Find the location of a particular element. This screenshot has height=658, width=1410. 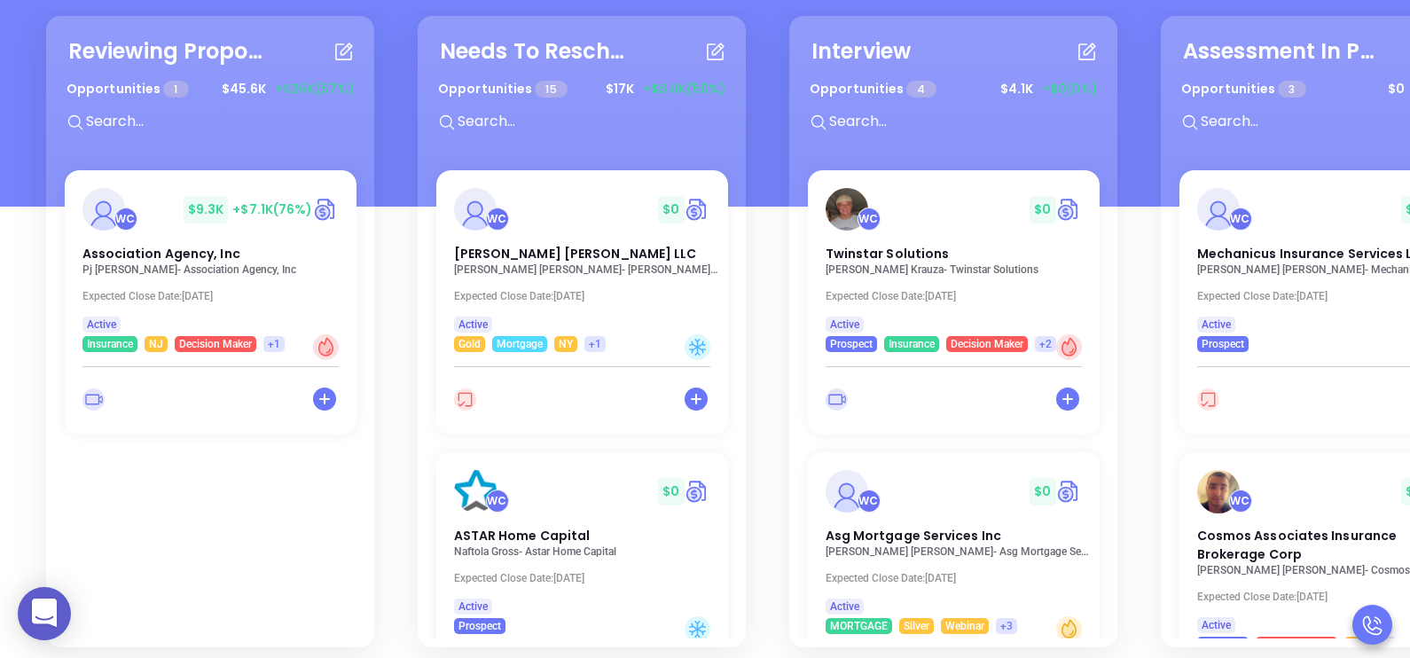

img: Cooper Horowitz LLC is located at coordinates (475, 209).